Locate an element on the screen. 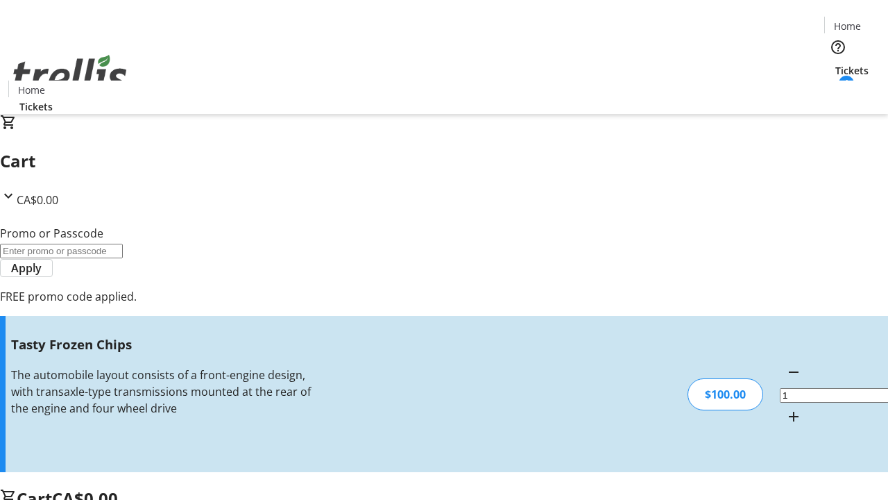 This screenshot has width=888, height=500. button: Help is located at coordinates (838, 47).